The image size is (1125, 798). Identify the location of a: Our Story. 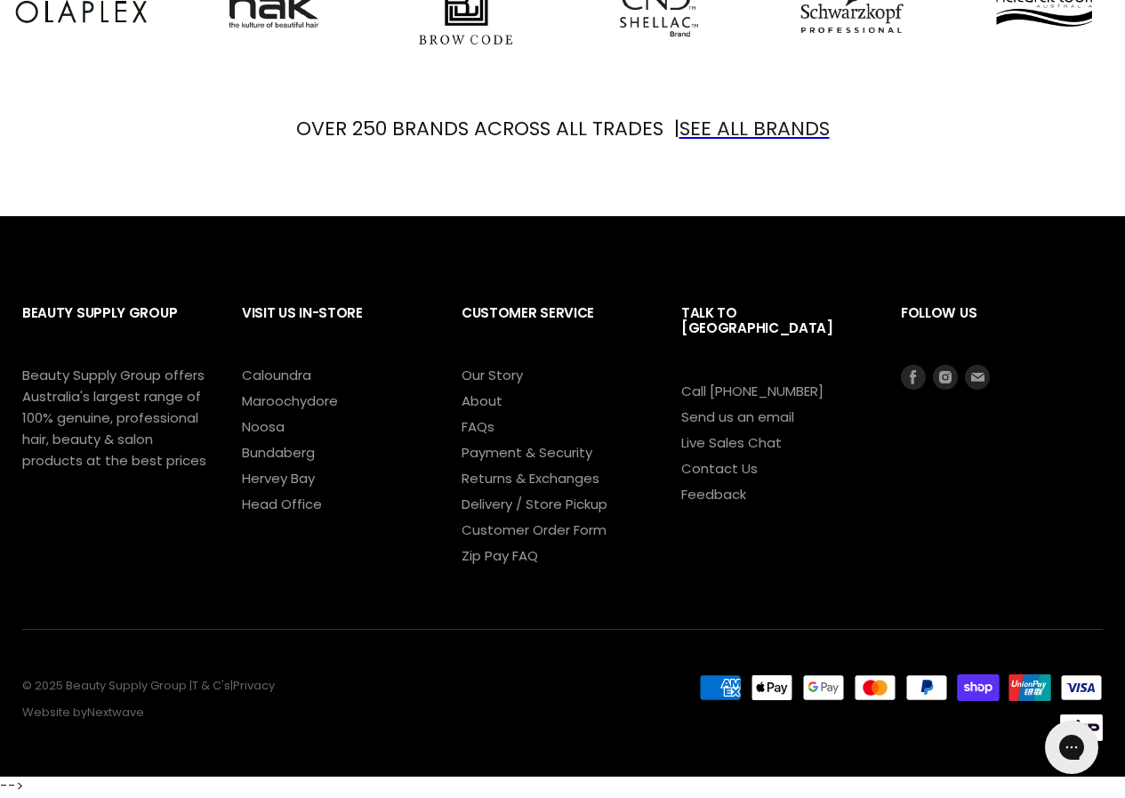
(492, 374).